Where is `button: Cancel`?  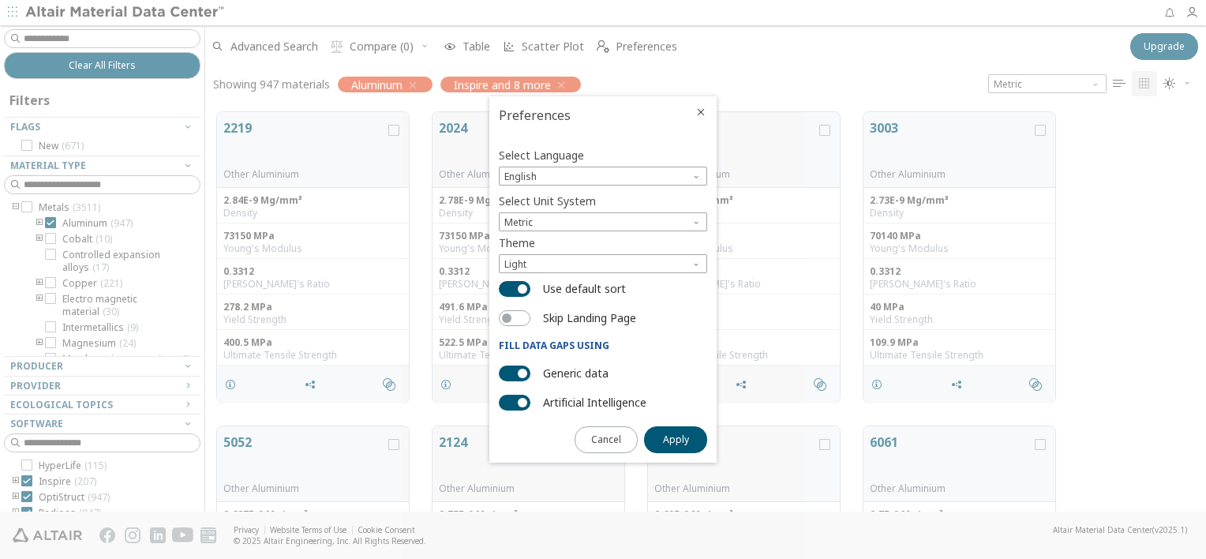
button: Cancel is located at coordinates (606, 440).